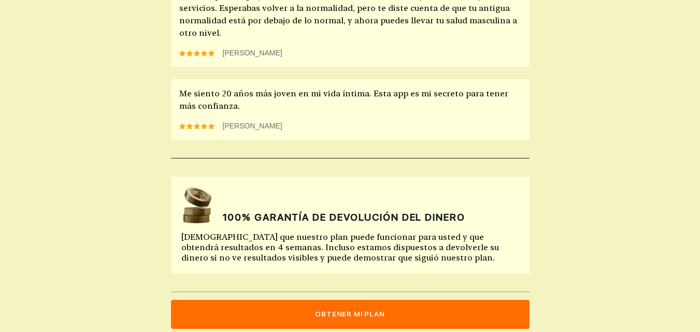 The height and width of the screenshot is (332, 700). What do you see at coordinates (344, 100) in the screenshot?
I see `font: Me siento 20 años más joven en mi vida íntima. Esta app es mi secreto para tener más confianza.` at bounding box center [344, 100].